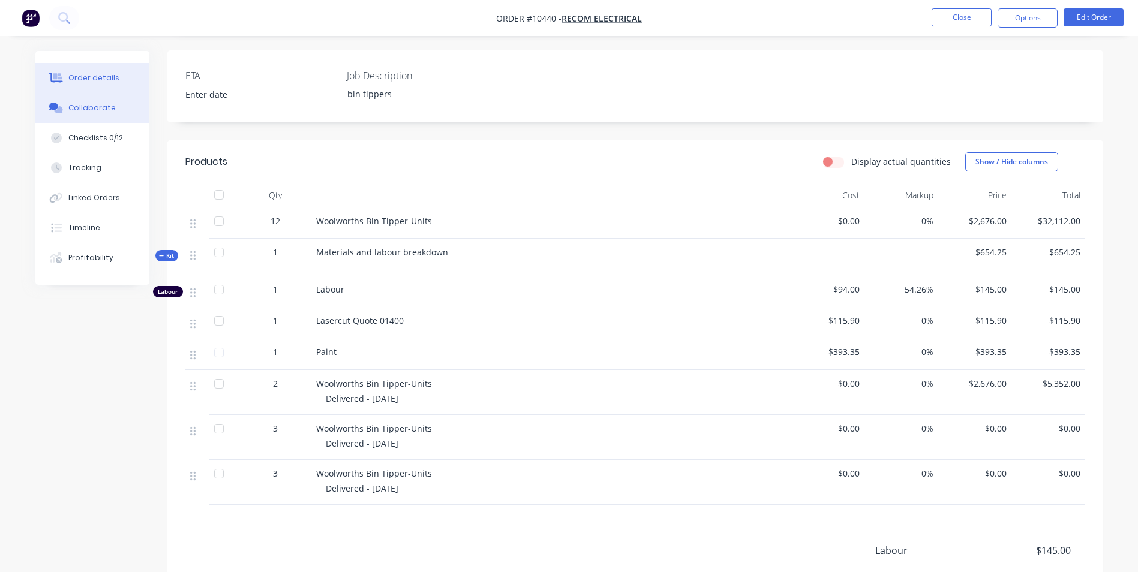 This screenshot has width=1138, height=572. Describe the element at coordinates (828, 289) in the screenshot. I see `span: $94.00` at that location.